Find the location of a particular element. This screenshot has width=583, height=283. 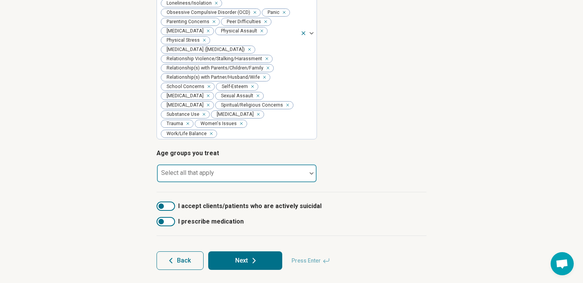

span: Panic is located at coordinates (272, 12).